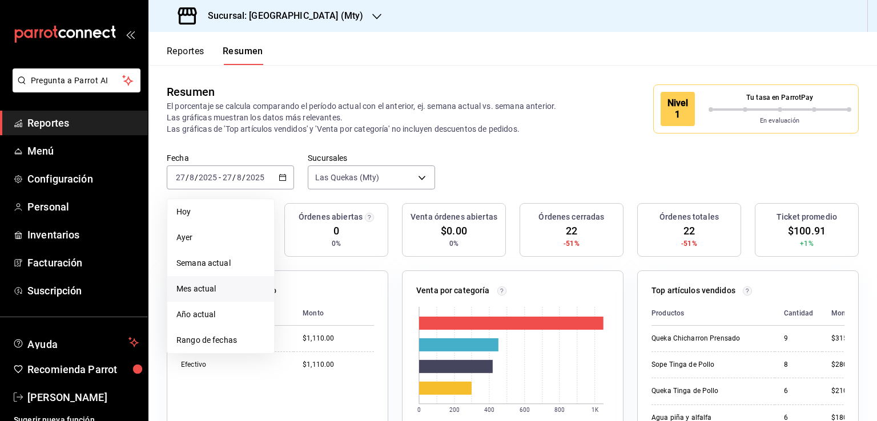 The width and height of the screenshot is (877, 421). I want to click on span: Ayer, so click(220, 238).